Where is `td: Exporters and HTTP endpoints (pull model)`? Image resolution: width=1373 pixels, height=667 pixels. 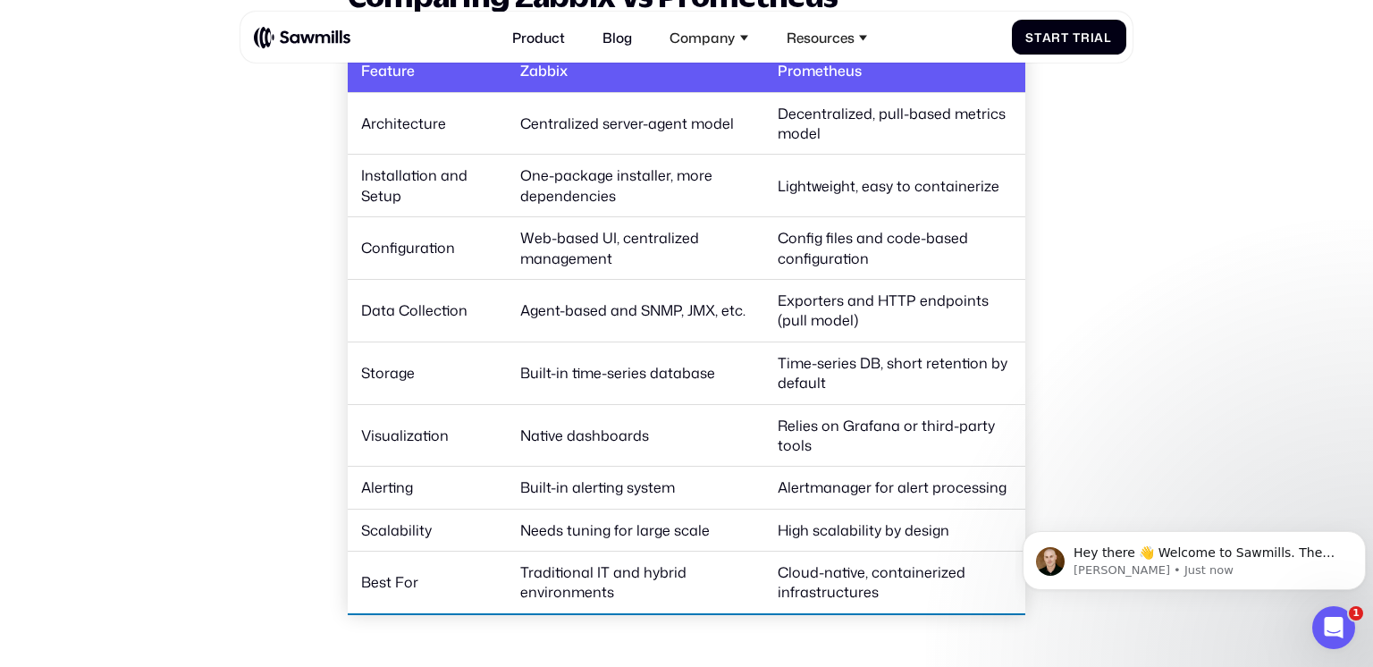
td: Exporters and HTTP endpoints (pull model) is located at coordinates (895, 310).